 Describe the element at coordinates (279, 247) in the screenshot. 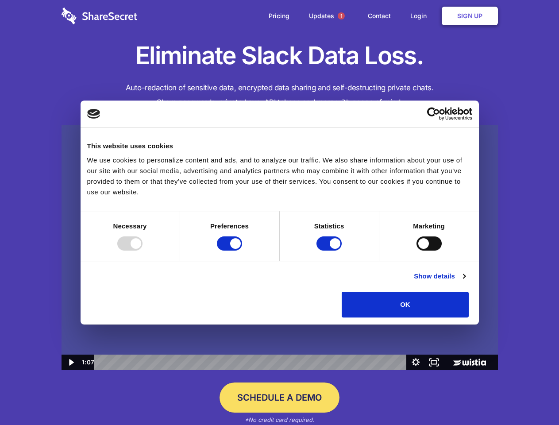

I see `img: Sharesecret` at that location.